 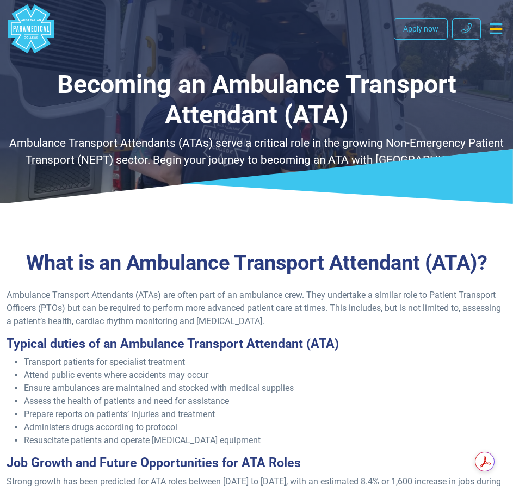 What do you see at coordinates (256, 344) in the screenshot?
I see `h3: Typical duties of an Ambulance Transport Attendant (ATA)` at bounding box center [256, 344].